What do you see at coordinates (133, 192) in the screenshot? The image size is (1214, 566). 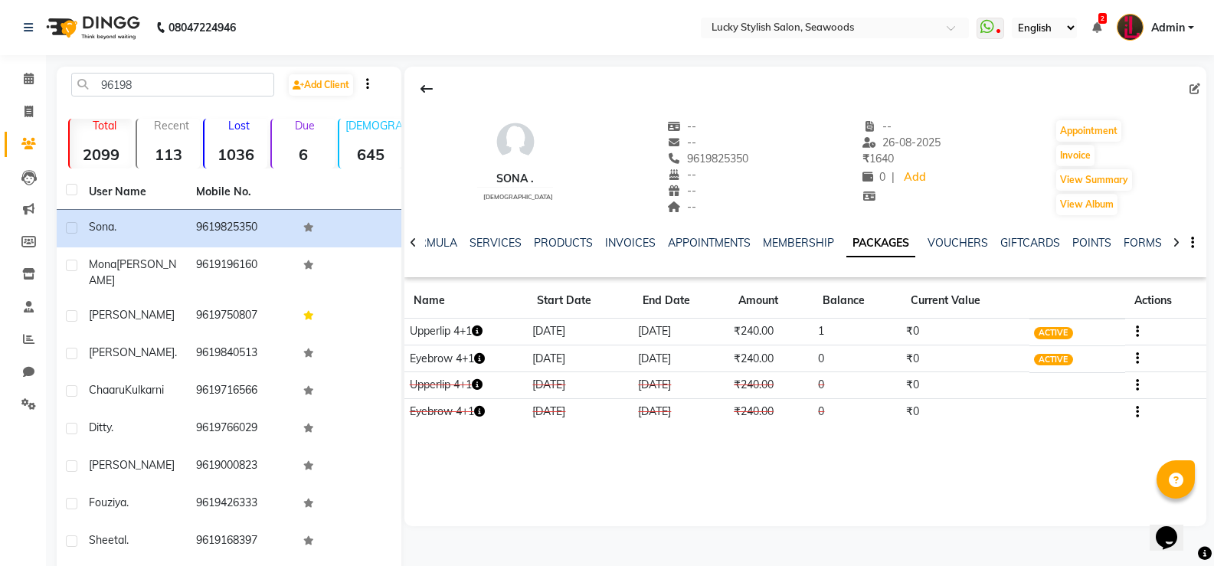 I see `th: User Name` at bounding box center [133, 192].